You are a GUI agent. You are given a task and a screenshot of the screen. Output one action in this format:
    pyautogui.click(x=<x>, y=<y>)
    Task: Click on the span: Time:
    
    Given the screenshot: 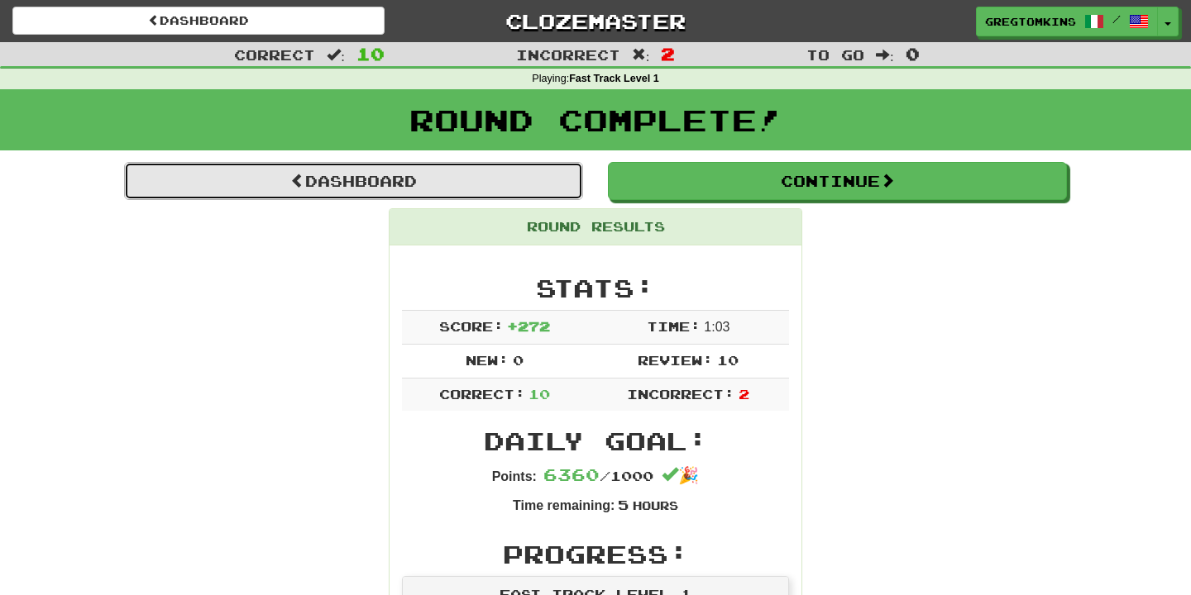 What is the action you would take?
    pyautogui.click(x=673, y=326)
    